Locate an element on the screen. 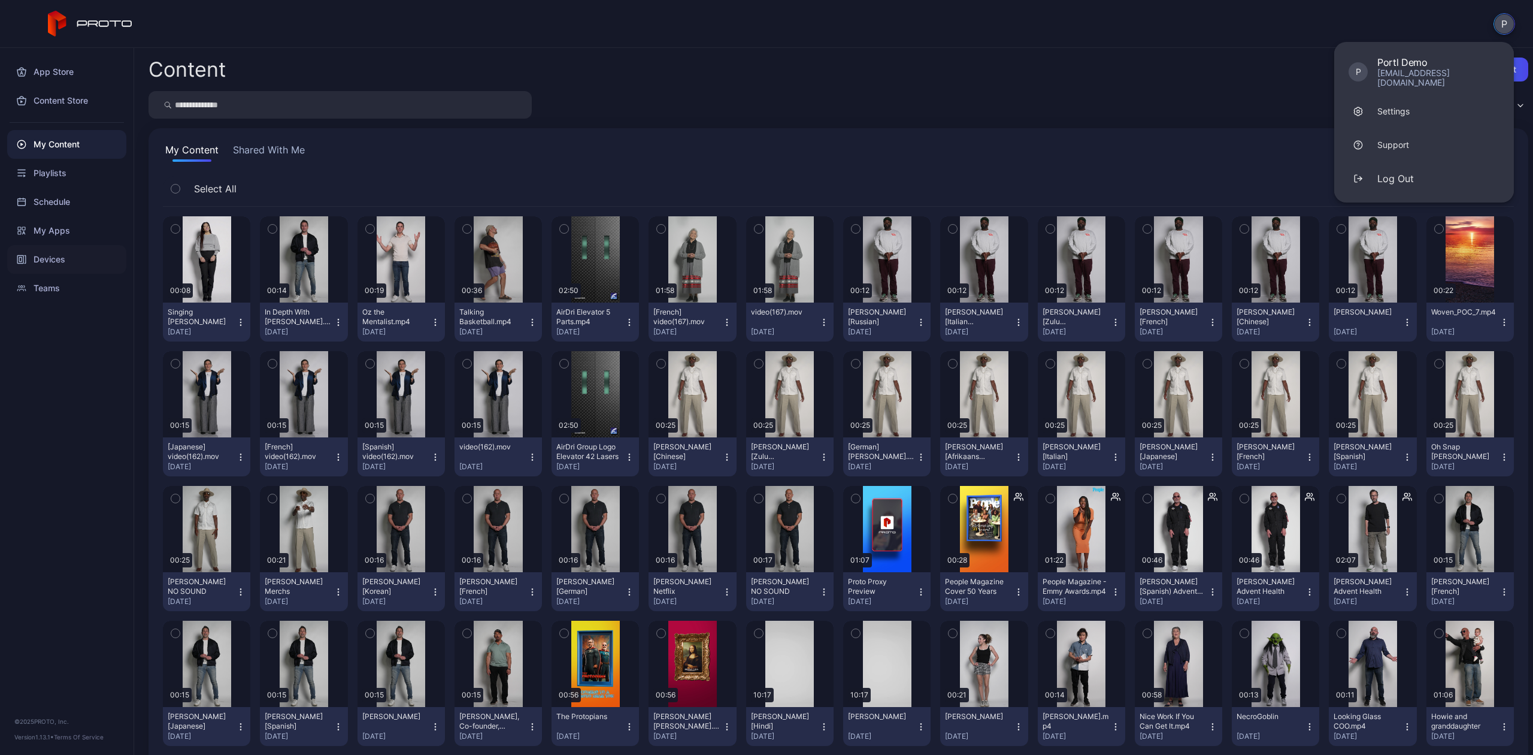 This screenshot has width=1533, height=755. div: Shin Lim.mp4 is located at coordinates (1076, 721).